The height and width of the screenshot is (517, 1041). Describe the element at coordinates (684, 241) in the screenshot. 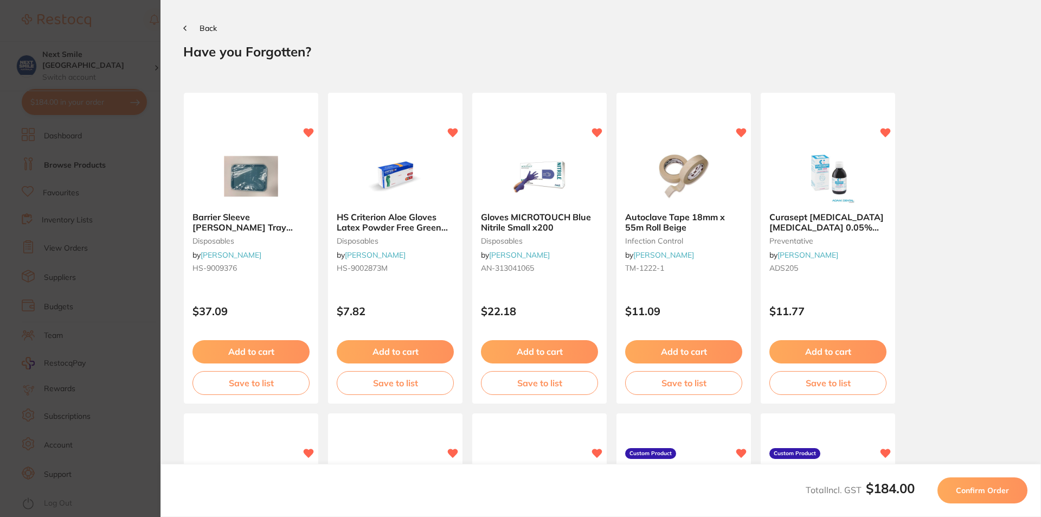

I see `small: infection control` at that location.